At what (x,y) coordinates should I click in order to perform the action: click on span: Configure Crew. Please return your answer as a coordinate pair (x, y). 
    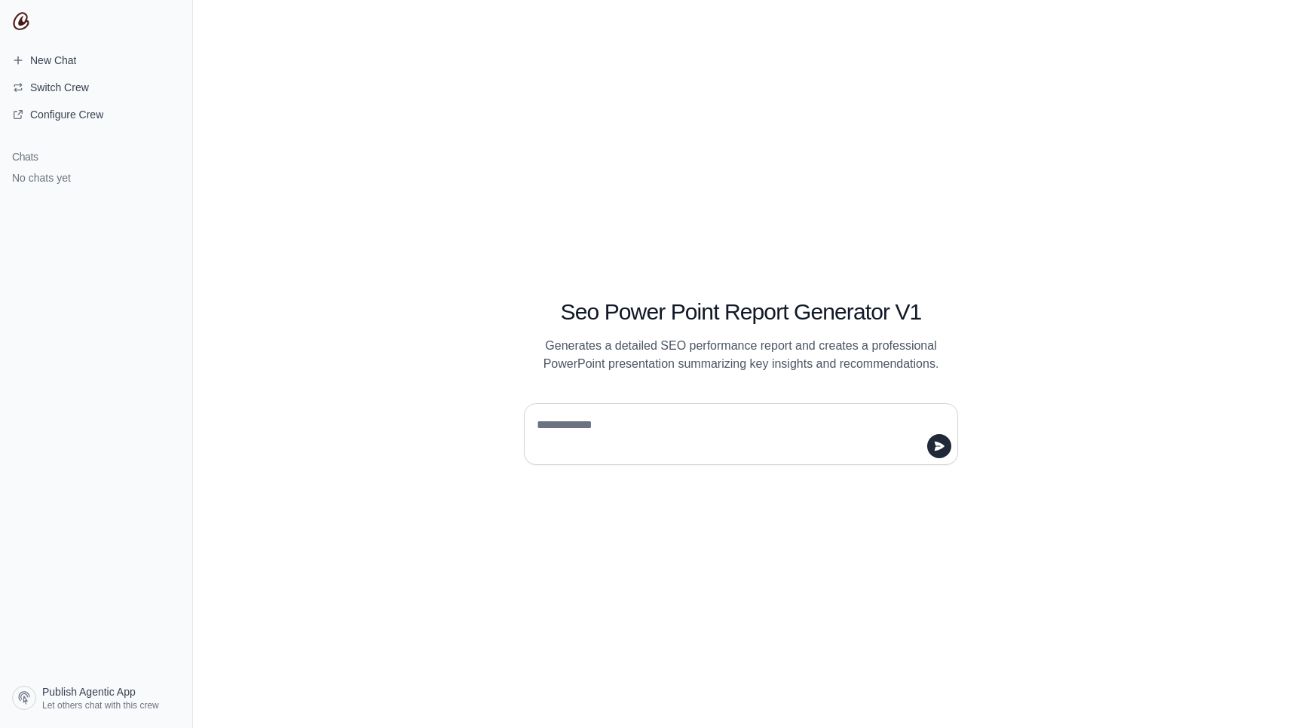
    Looking at the image, I should click on (66, 115).